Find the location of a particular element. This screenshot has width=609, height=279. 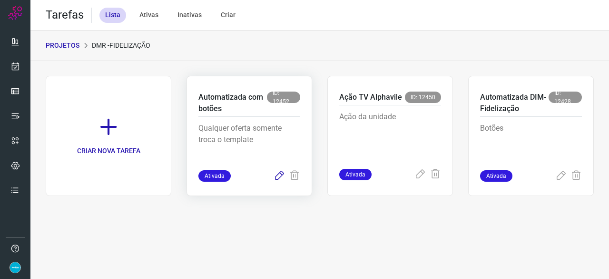

h2: Tarefas is located at coordinates (65, 15).